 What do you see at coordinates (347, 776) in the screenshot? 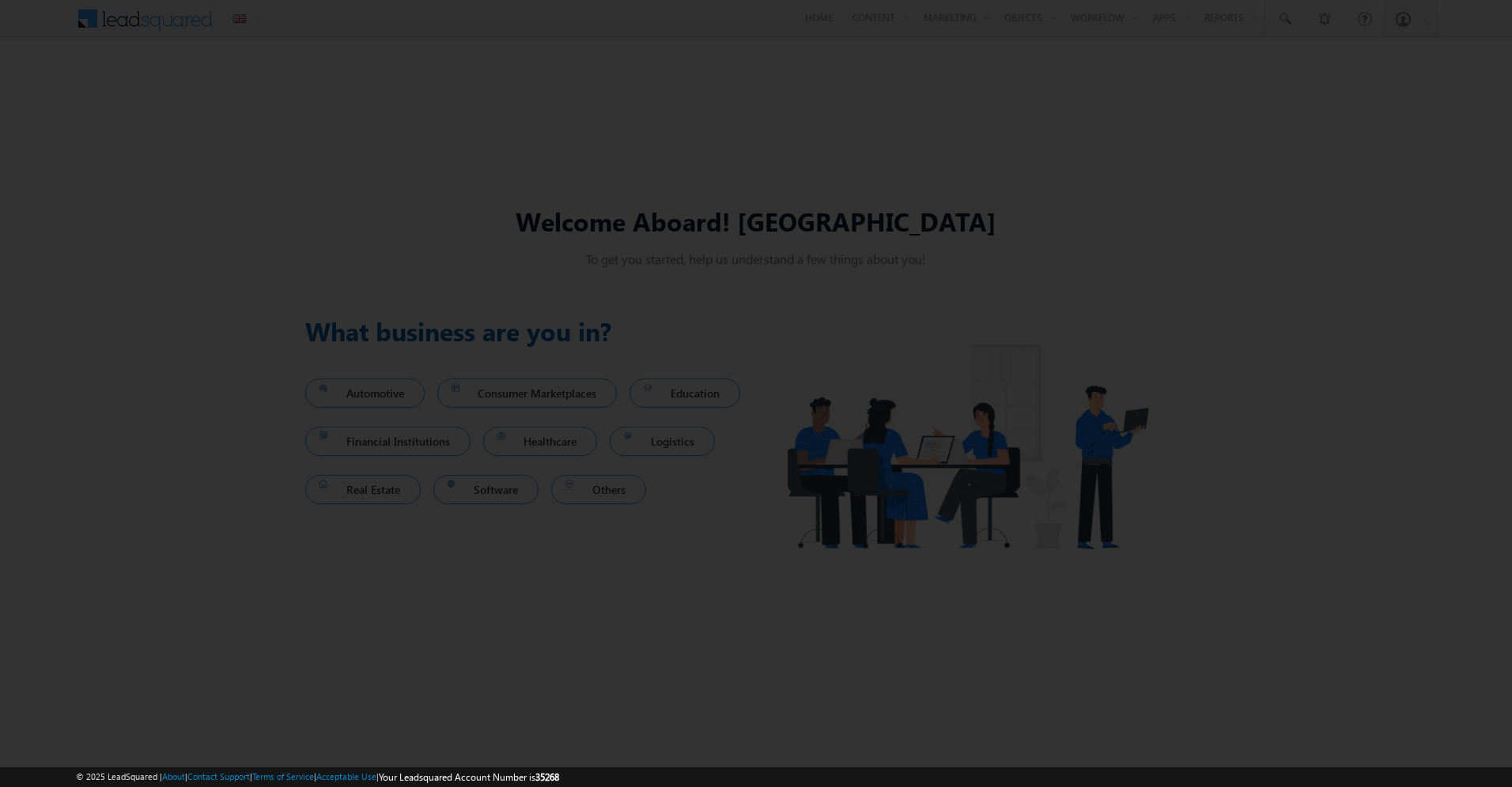
I see `a: Acceptable Use` at bounding box center [347, 776].